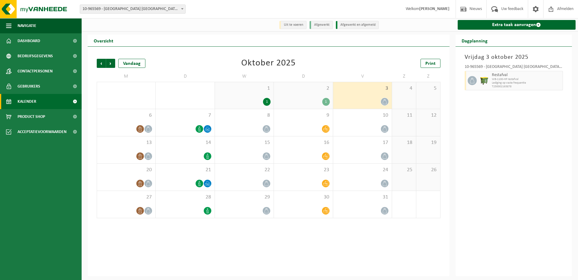 The width and height of the screenshot is (578, 280). What do you see at coordinates (527, 83) in the screenshot?
I see `span: Lediging op vaste frequentie` at bounding box center [527, 83].